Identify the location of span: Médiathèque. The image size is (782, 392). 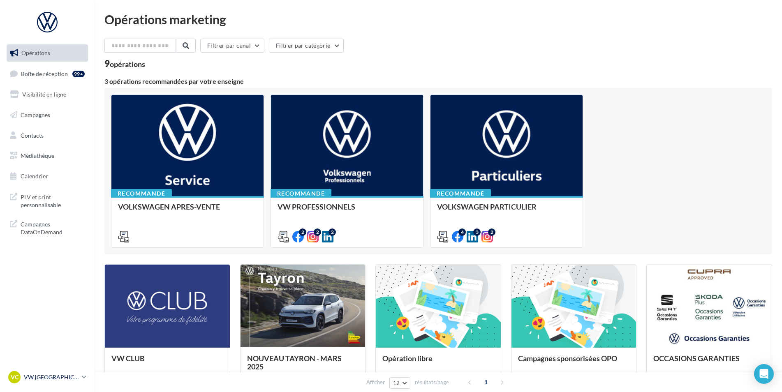
(37, 155).